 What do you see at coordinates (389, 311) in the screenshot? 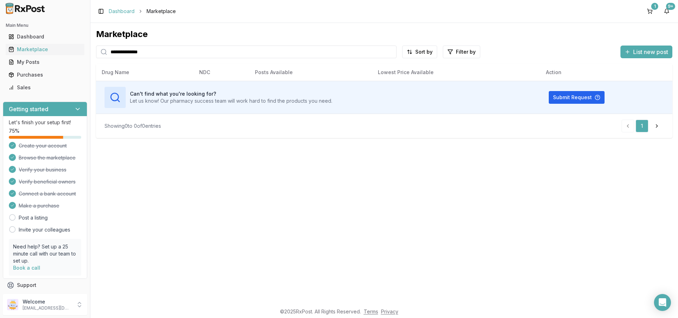
I see `a: Privacy` at bounding box center [389, 311].